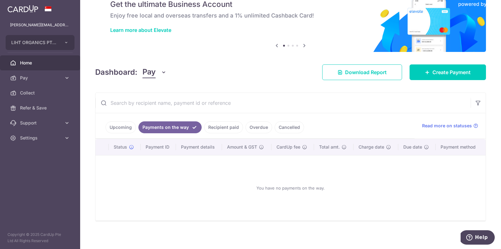 The width and height of the screenshot is (501, 249). Describe the element at coordinates (199, 147) in the screenshot. I see `th: Payment details` at that location.